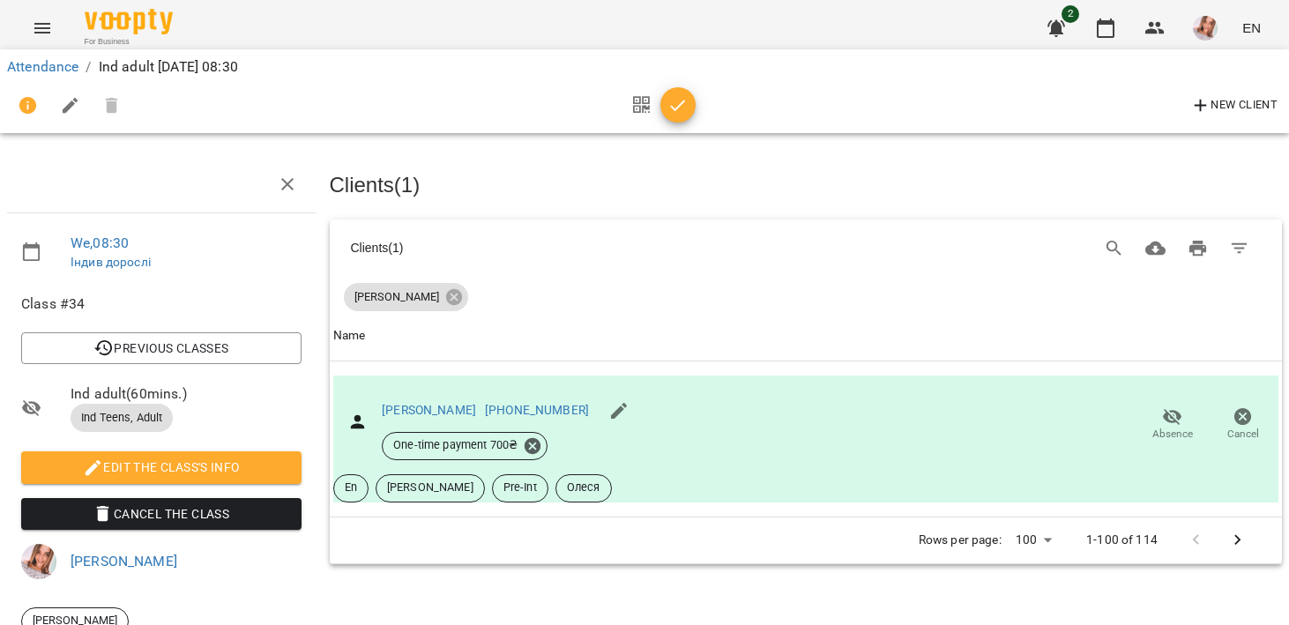 This screenshot has height=625, width=1289. What do you see at coordinates (520, 487) in the screenshot?
I see `span: Pre-Int` at bounding box center [520, 487].